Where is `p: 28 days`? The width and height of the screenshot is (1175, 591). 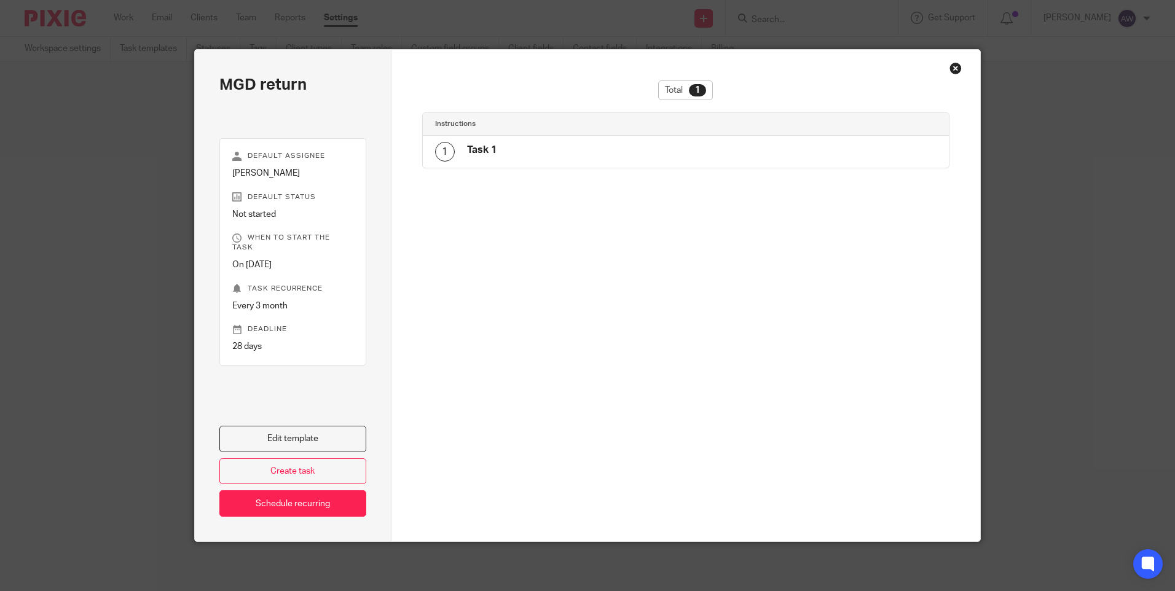
p: 28 days is located at coordinates (293, 347).